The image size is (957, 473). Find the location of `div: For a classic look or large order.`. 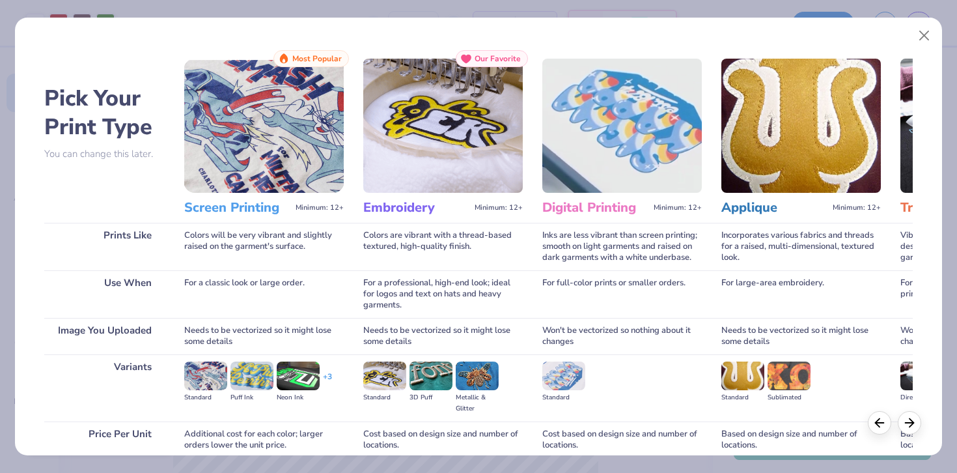

div: For a classic look or large order. is located at coordinates (264, 294).